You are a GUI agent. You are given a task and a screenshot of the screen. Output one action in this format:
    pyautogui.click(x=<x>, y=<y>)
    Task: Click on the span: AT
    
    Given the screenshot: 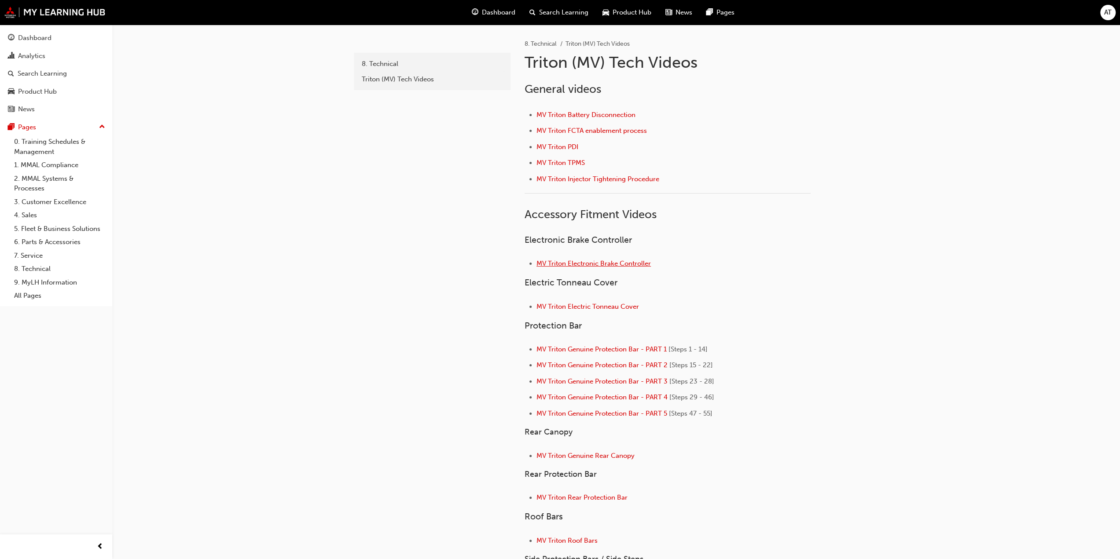 What is the action you would take?
    pyautogui.click(x=1108, y=12)
    